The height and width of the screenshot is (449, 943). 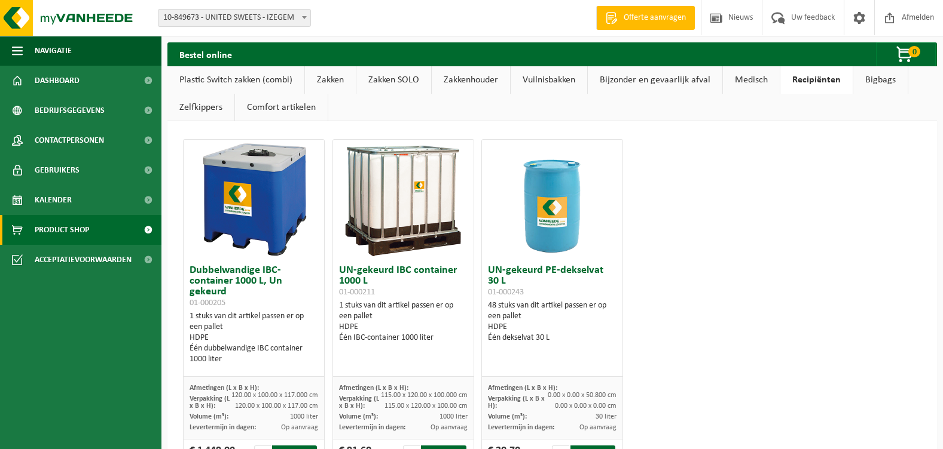 What do you see at coordinates (57, 81) in the screenshot?
I see `span: Dashboard` at bounding box center [57, 81].